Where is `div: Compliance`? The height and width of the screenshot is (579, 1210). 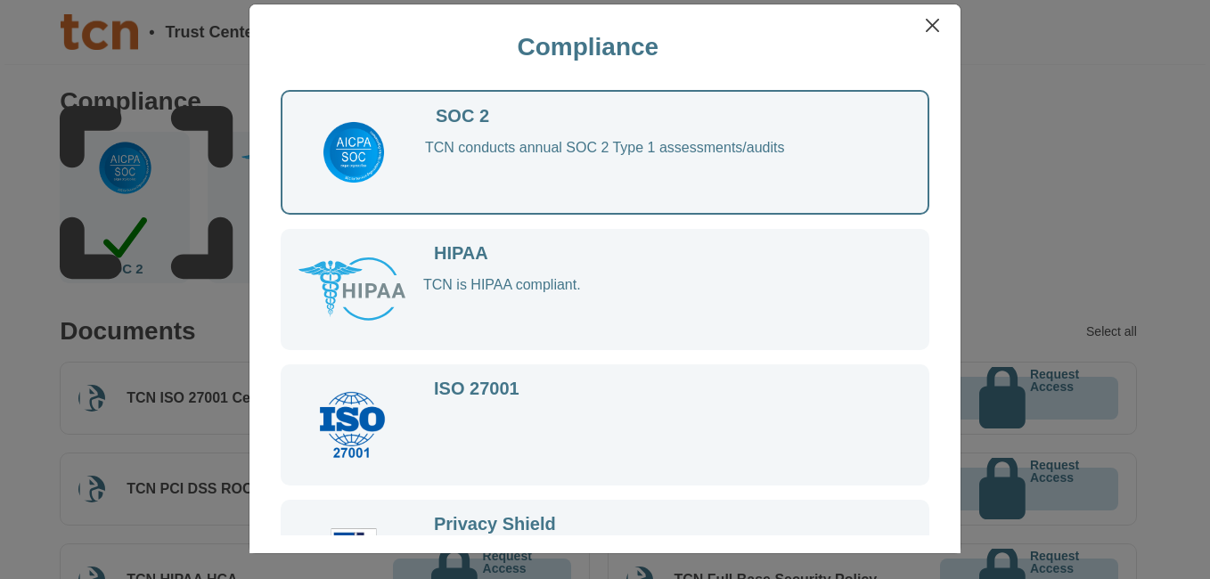 div: Compliance is located at coordinates (588, 47).